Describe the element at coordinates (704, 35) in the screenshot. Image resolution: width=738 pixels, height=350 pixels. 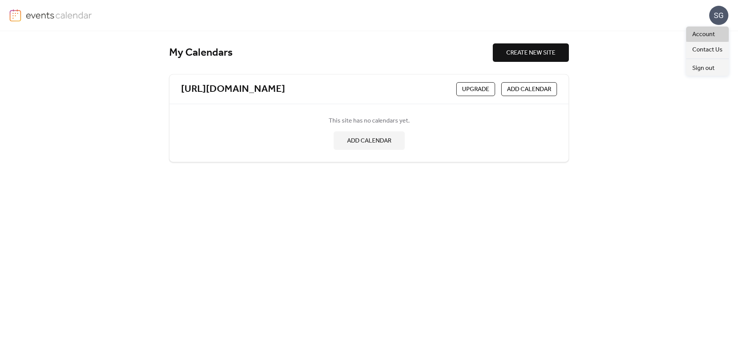
I see `span: Account` at that location.